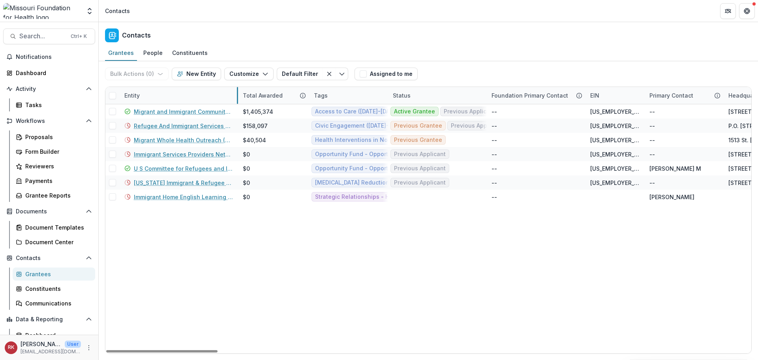 This screenshot has width=758, height=360. I want to click on span: Notifications, so click(54, 57).